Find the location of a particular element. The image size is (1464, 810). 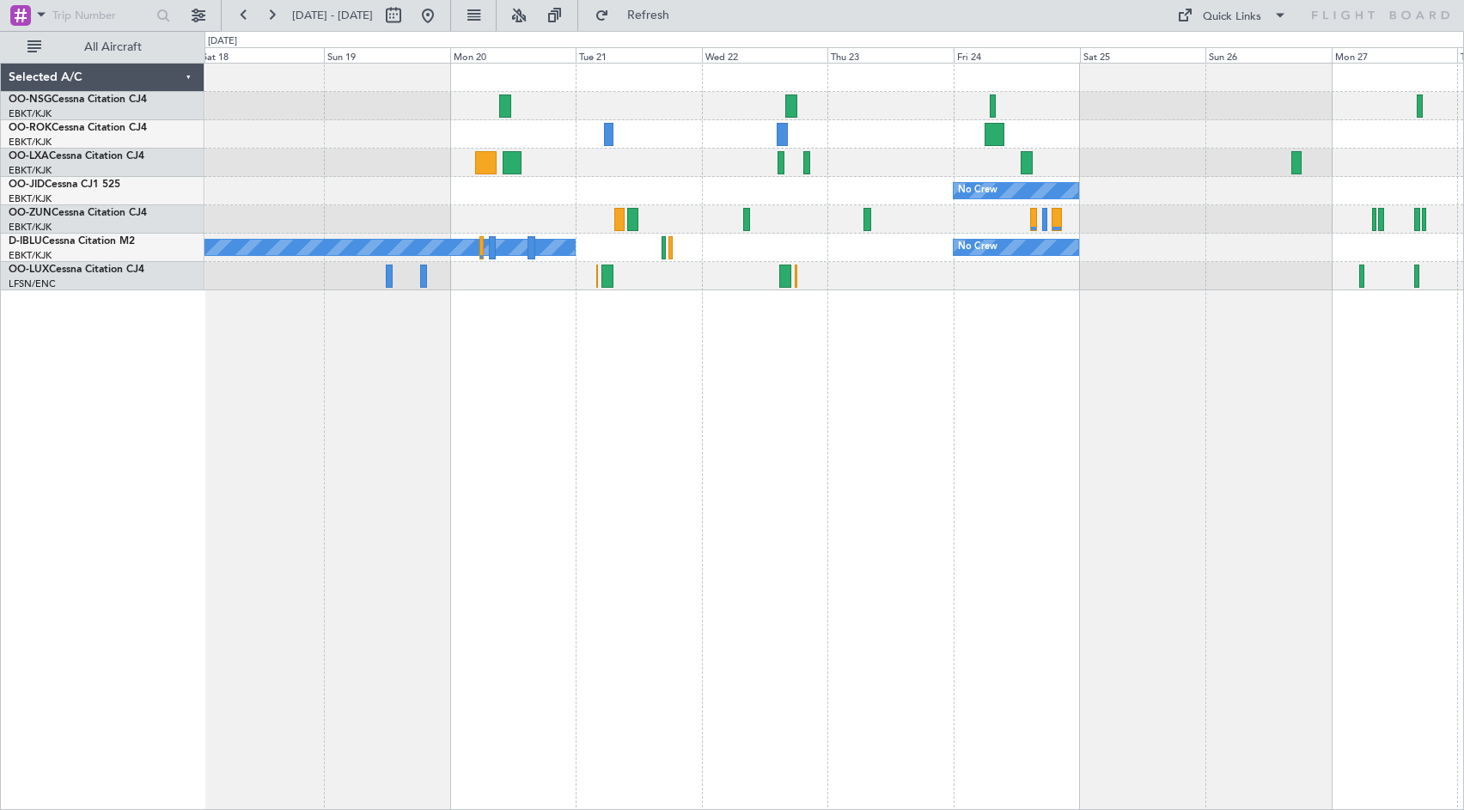

button: Quick Links is located at coordinates (1232, 15).